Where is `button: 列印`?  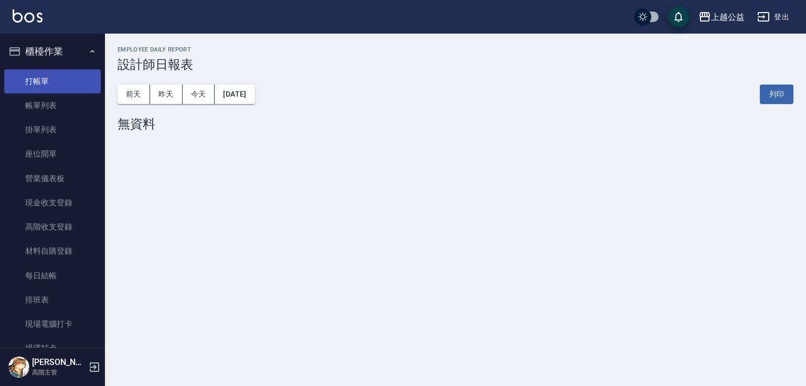 button: 列印 is located at coordinates (776, 94).